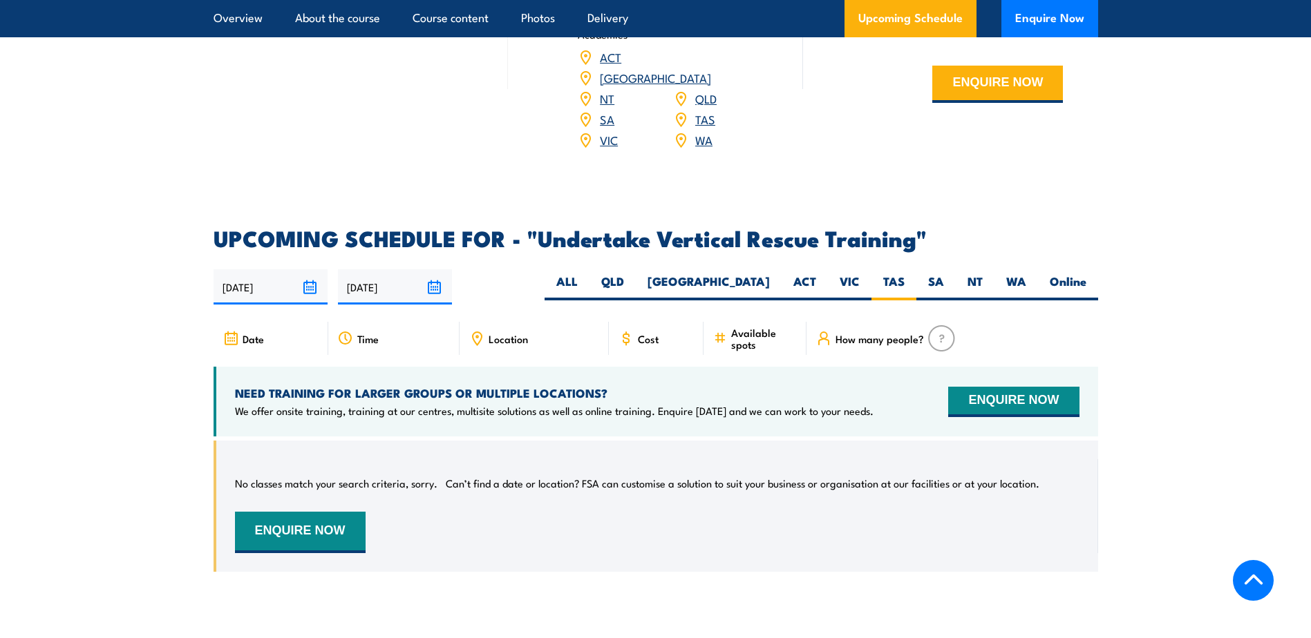  I want to click on p: Can’t find a date or location? FSA can customise a solution to suit your business or organisation..., so click(742, 484).